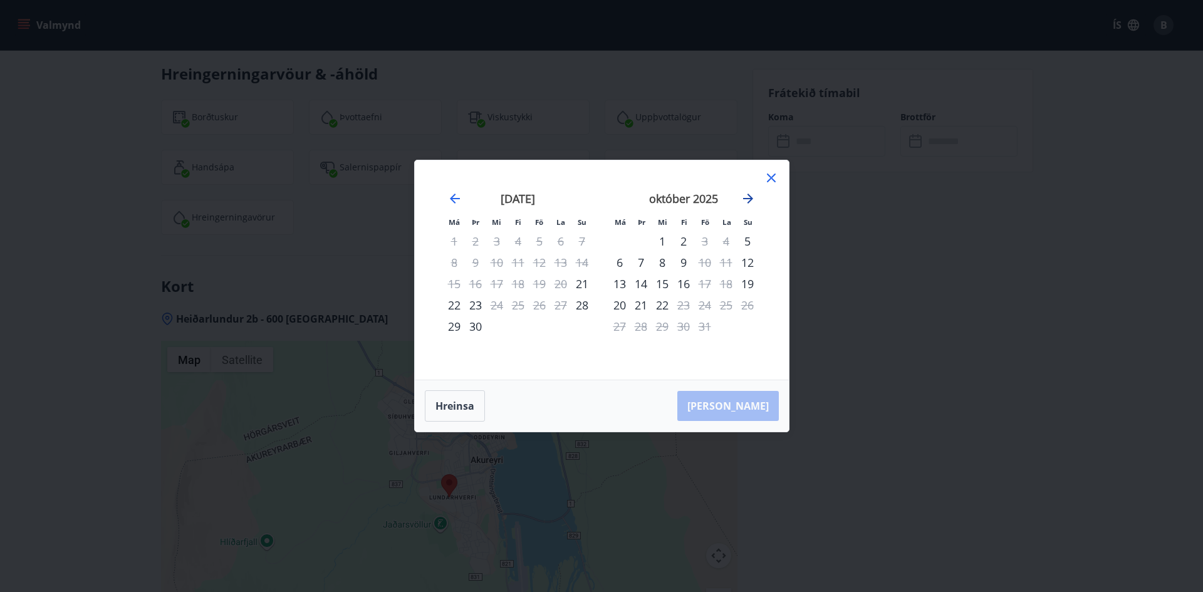 The width and height of the screenshot is (1203, 592). I want to click on td: Not available. föstudagur, 5. september 2025, so click(540, 241).